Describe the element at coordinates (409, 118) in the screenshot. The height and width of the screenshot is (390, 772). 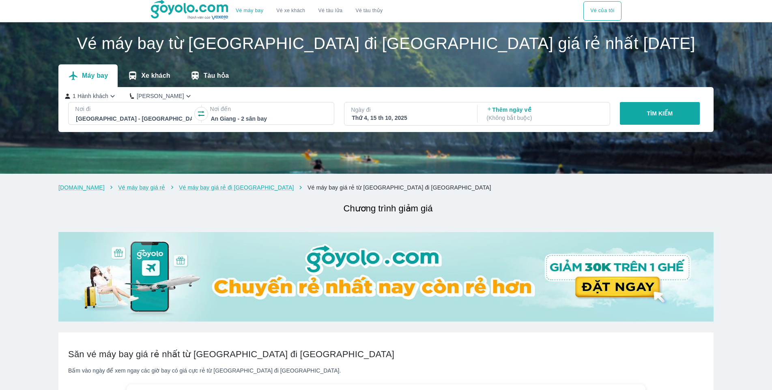
I see `div: Thứ 4, 15 th 10, 2025` at that location.